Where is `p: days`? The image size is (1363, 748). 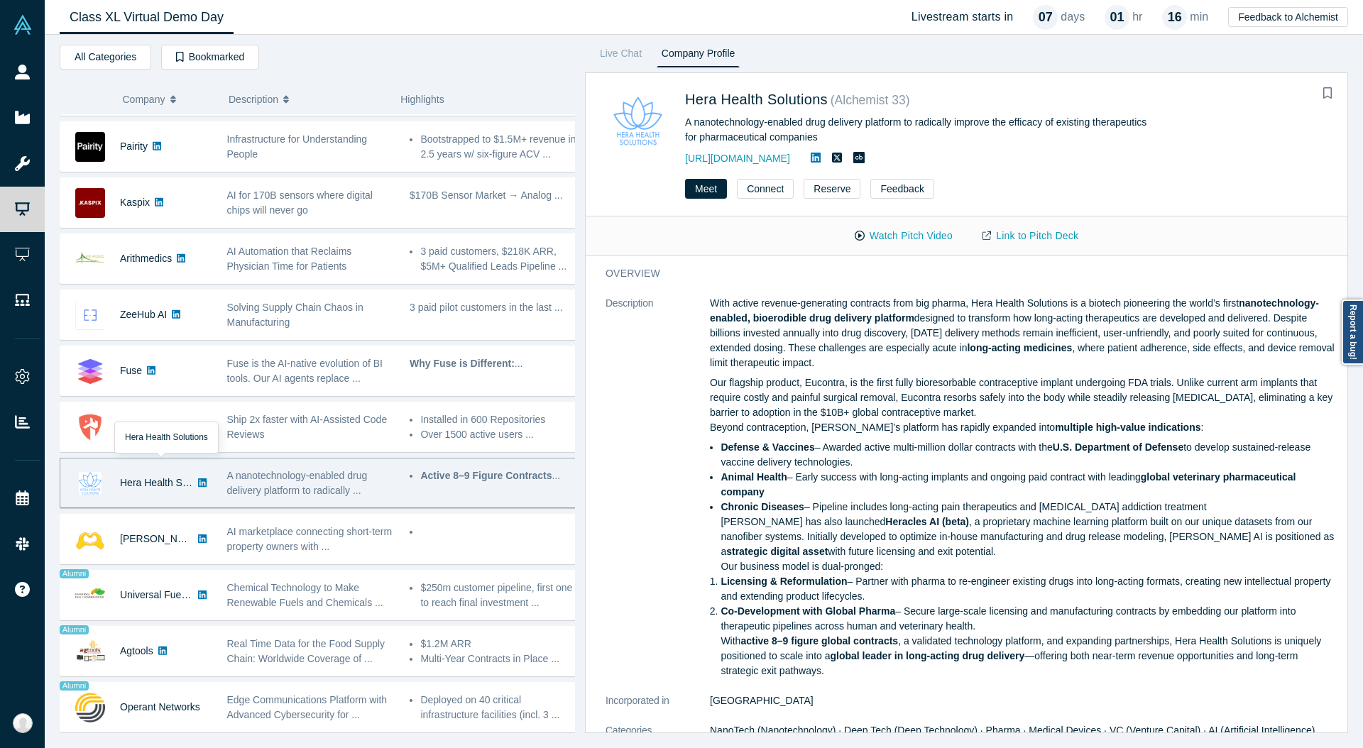 p: days is located at coordinates (1073, 17).